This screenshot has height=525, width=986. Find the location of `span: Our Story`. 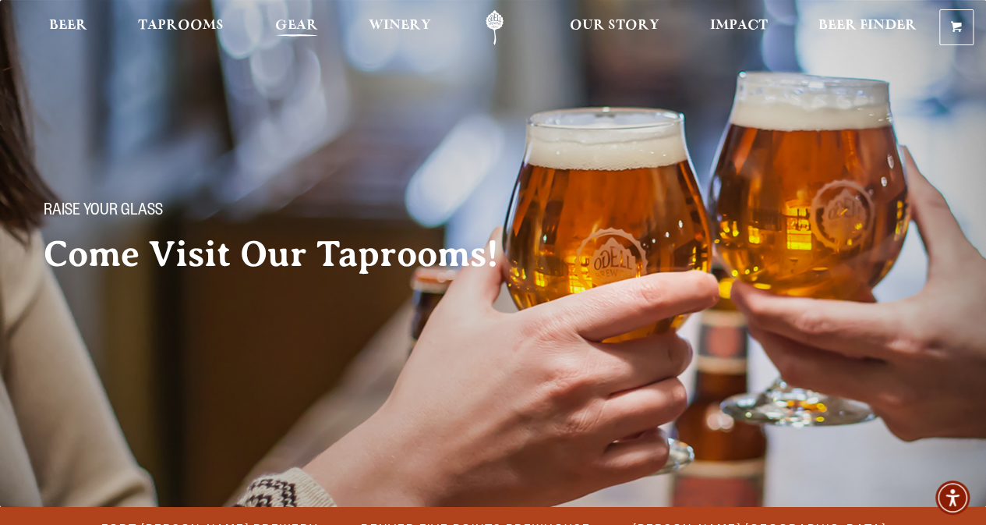

span: Our Story is located at coordinates (614, 26).